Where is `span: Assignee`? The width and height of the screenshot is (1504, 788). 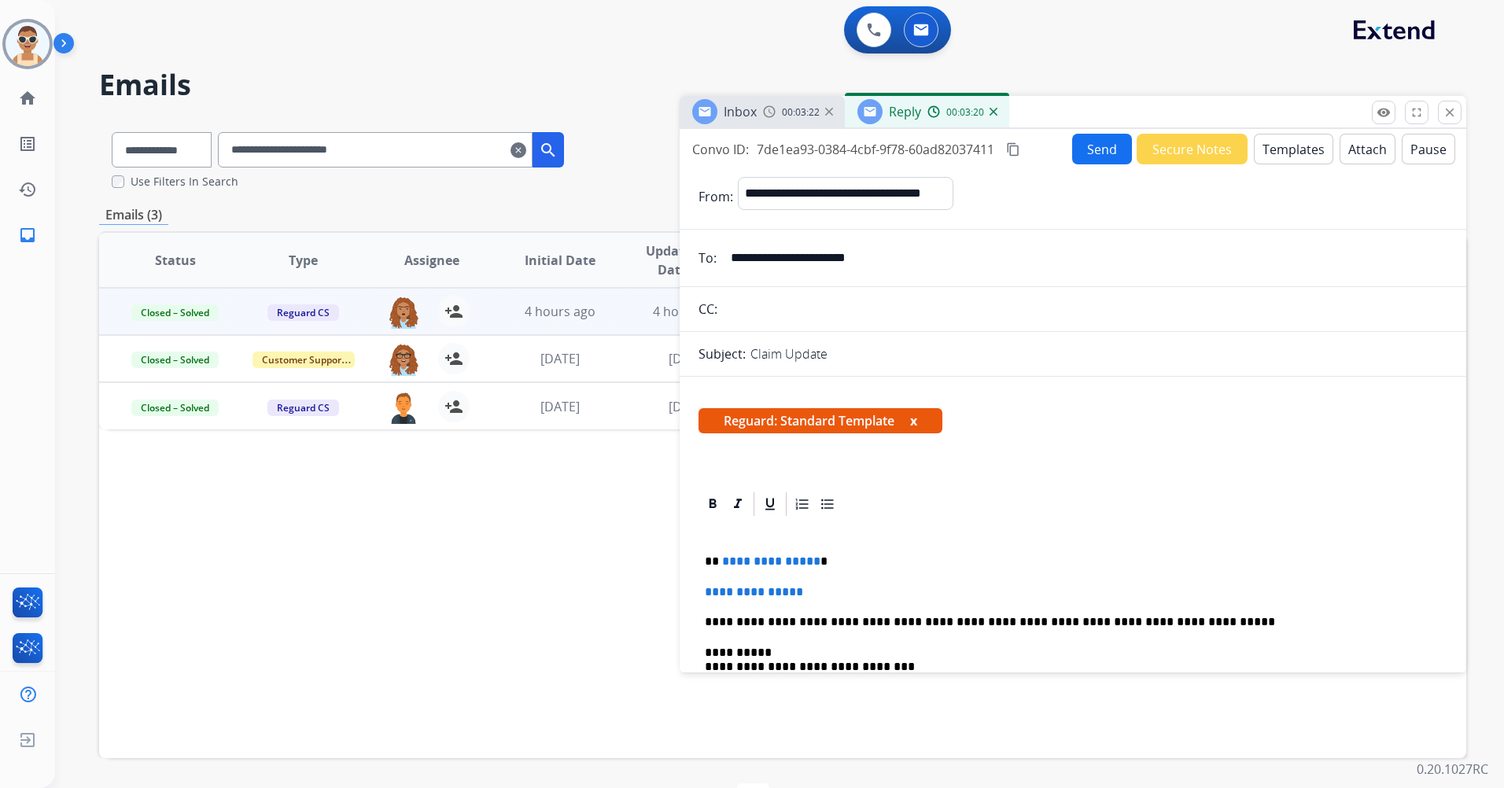
span: Assignee is located at coordinates (432, 260).